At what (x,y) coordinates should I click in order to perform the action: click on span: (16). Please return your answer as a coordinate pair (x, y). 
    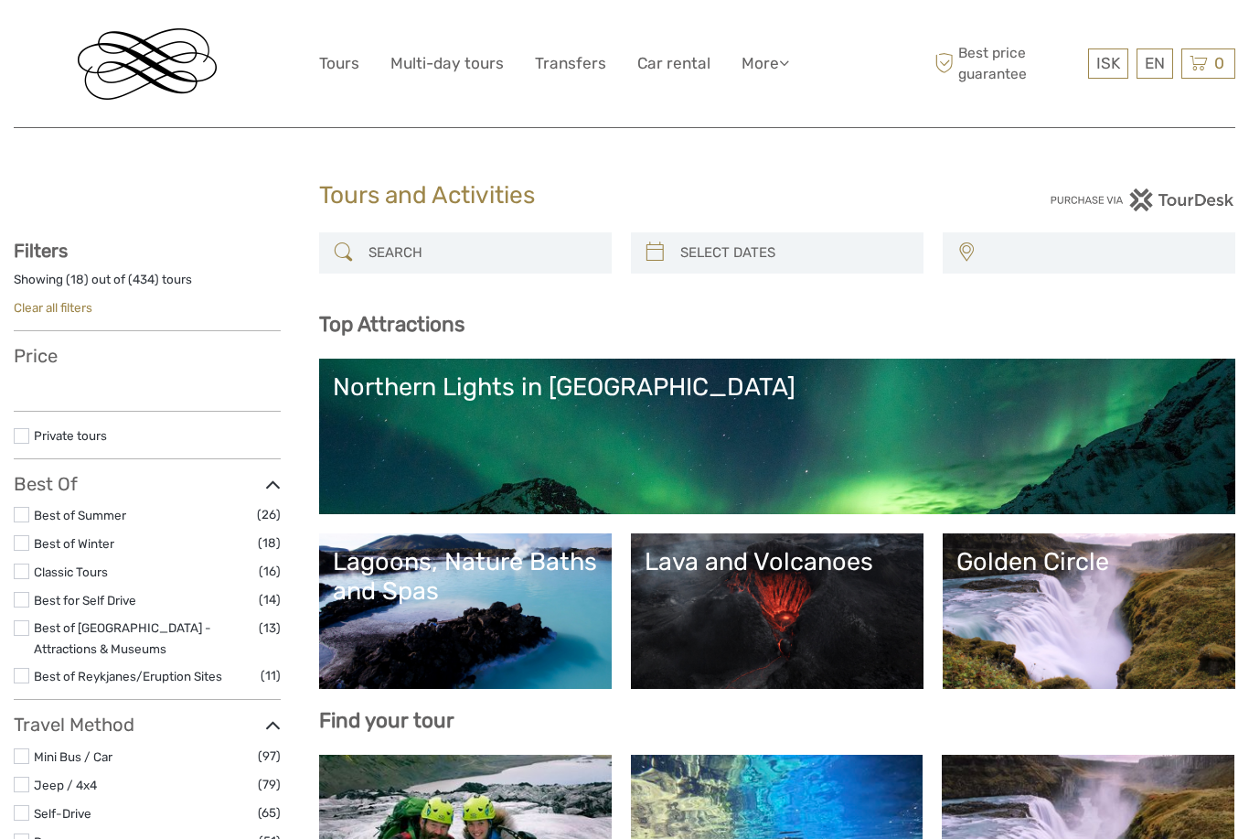
    Looking at the image, I should click on (270, 571).